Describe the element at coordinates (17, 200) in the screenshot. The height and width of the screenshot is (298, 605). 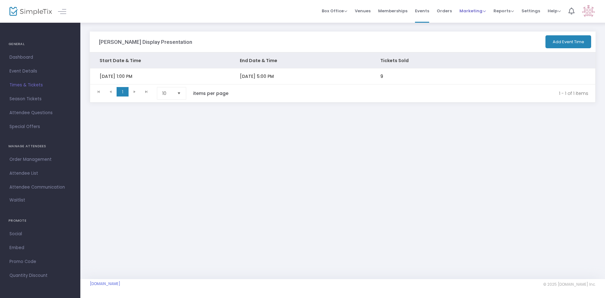
I see `span: Waitlist` at that location.